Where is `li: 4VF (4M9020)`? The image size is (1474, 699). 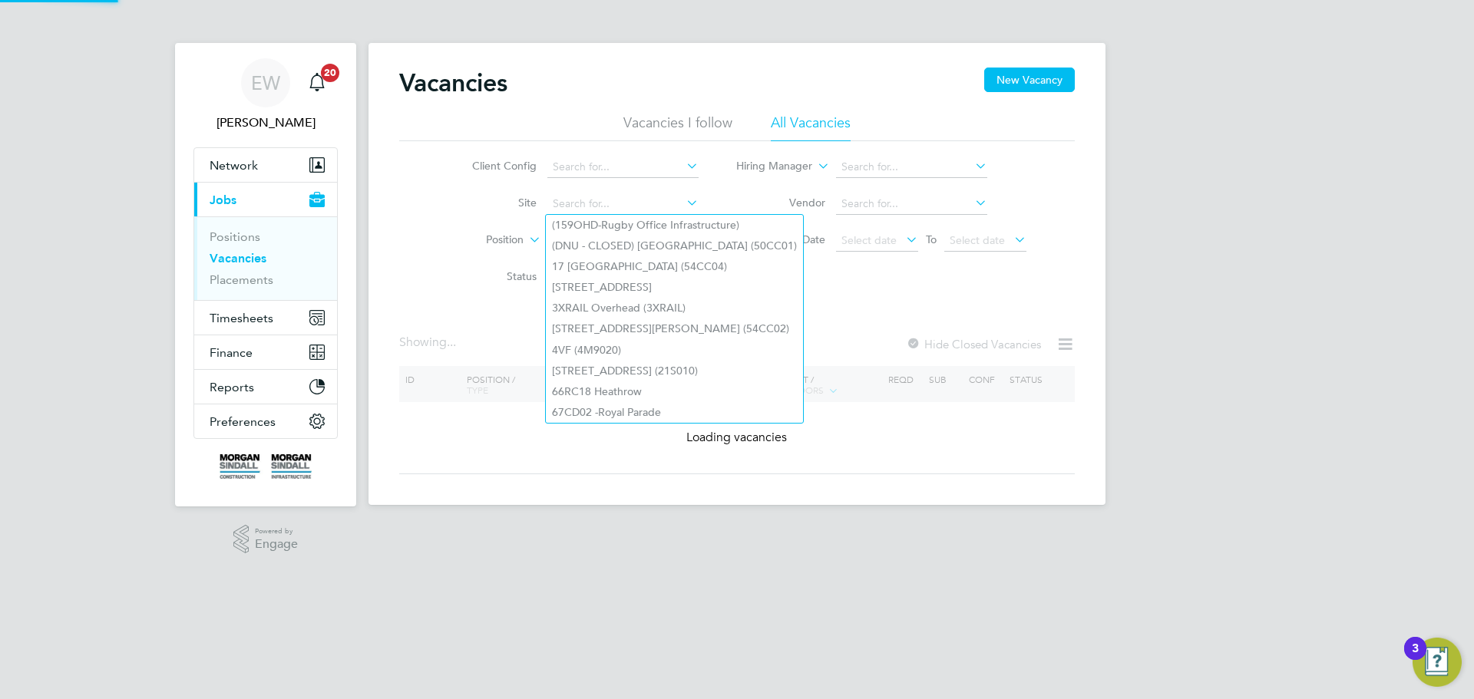 li: 4VF (4M9020) is located at coordinates (674, 350).